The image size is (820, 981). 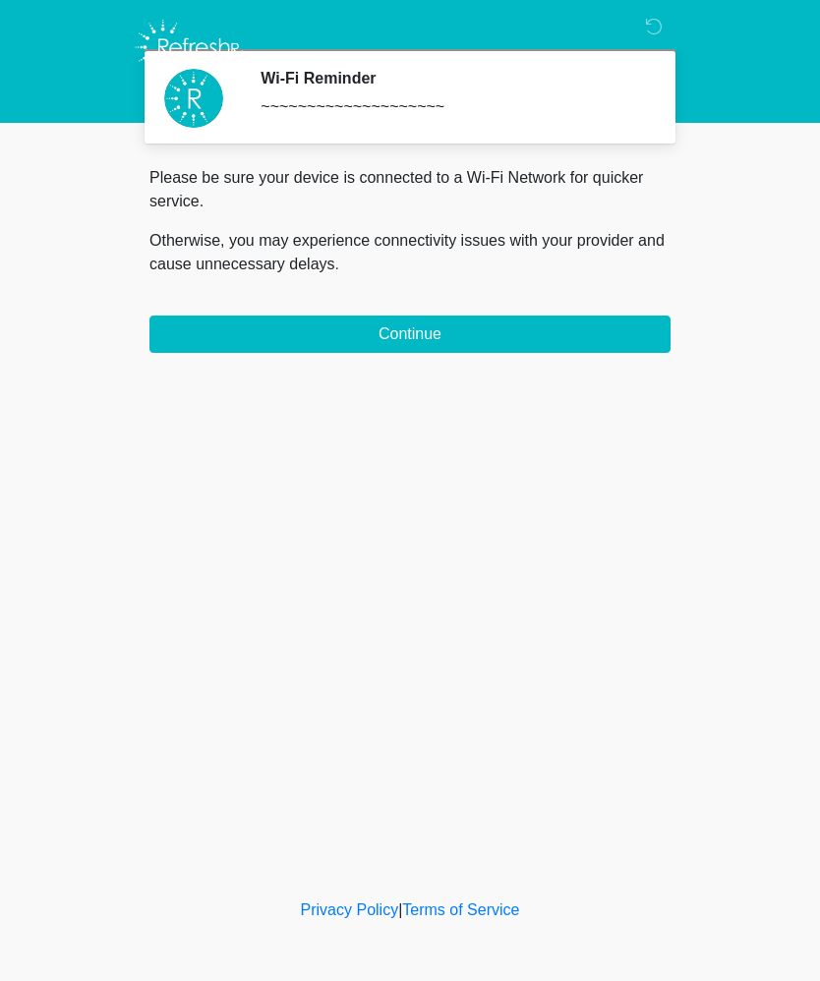 What do you see at coordinates (189, 47) in the screenshot?
I see `img: Refresh RX Logo` at bounding box center [189, 47].